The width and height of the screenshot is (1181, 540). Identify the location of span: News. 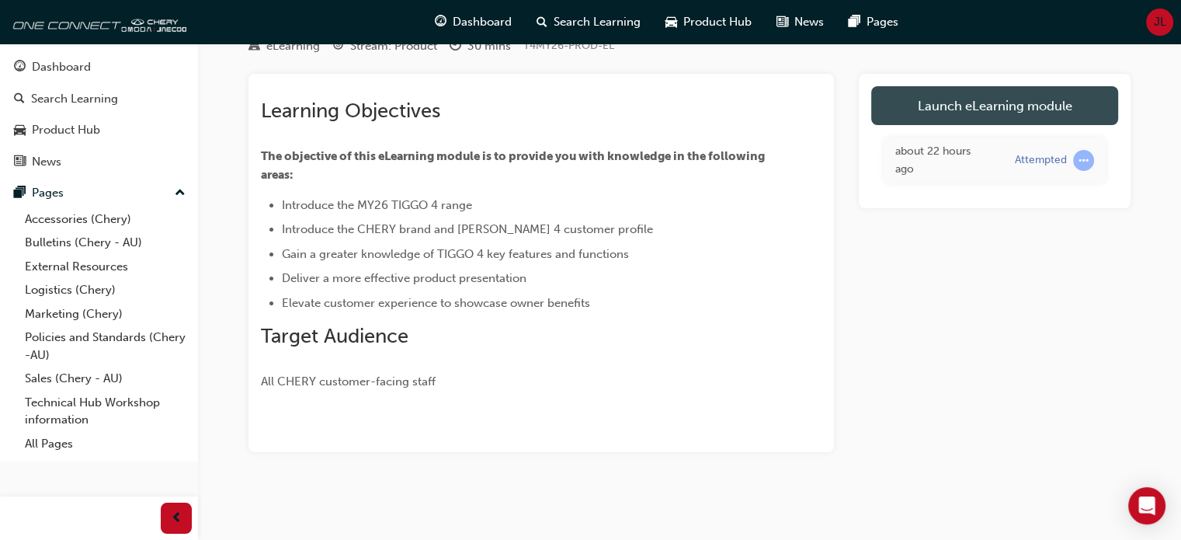
(809, 22).